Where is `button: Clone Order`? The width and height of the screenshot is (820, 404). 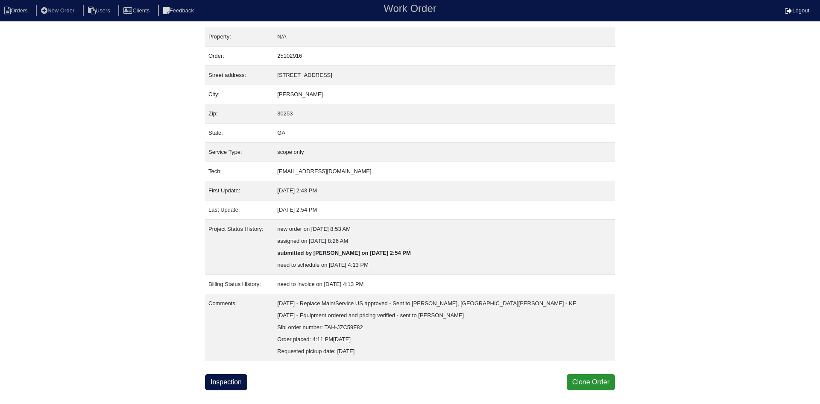
button: Clone Order is located at coordinates (591, 382).